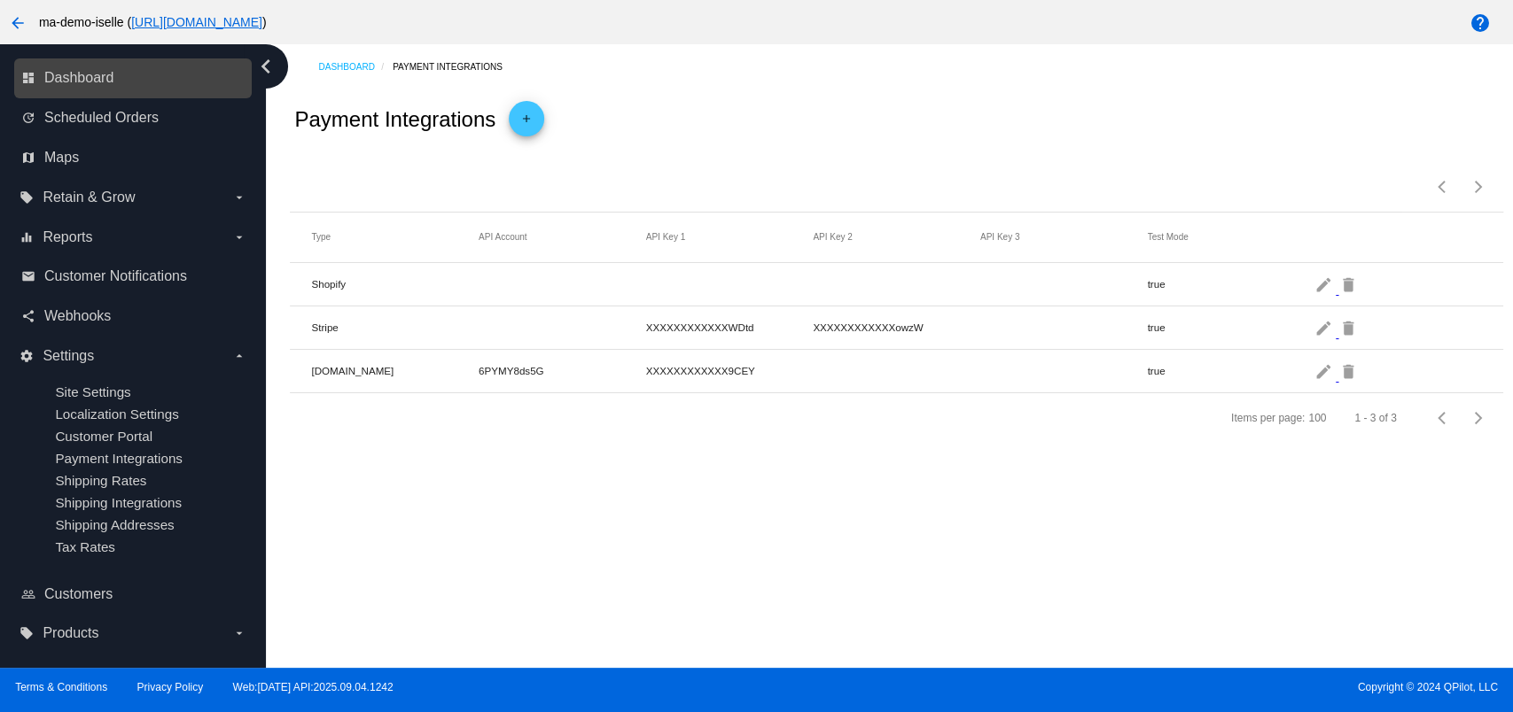 The image size is (1513, 712). What do you see at coordinates (115, 276) in the screenshot?
I see `span: Customer Notifications` at bounding box center [115, 276].